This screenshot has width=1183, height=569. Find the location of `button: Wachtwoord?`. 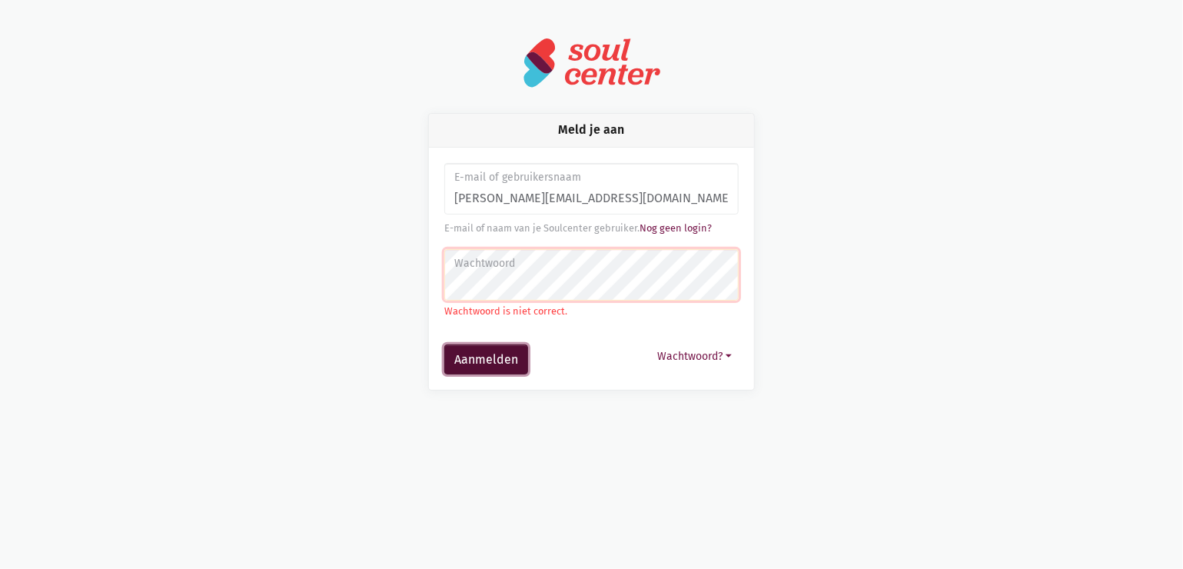

button: Wachtwoord? is located at coordinates (694, 356).